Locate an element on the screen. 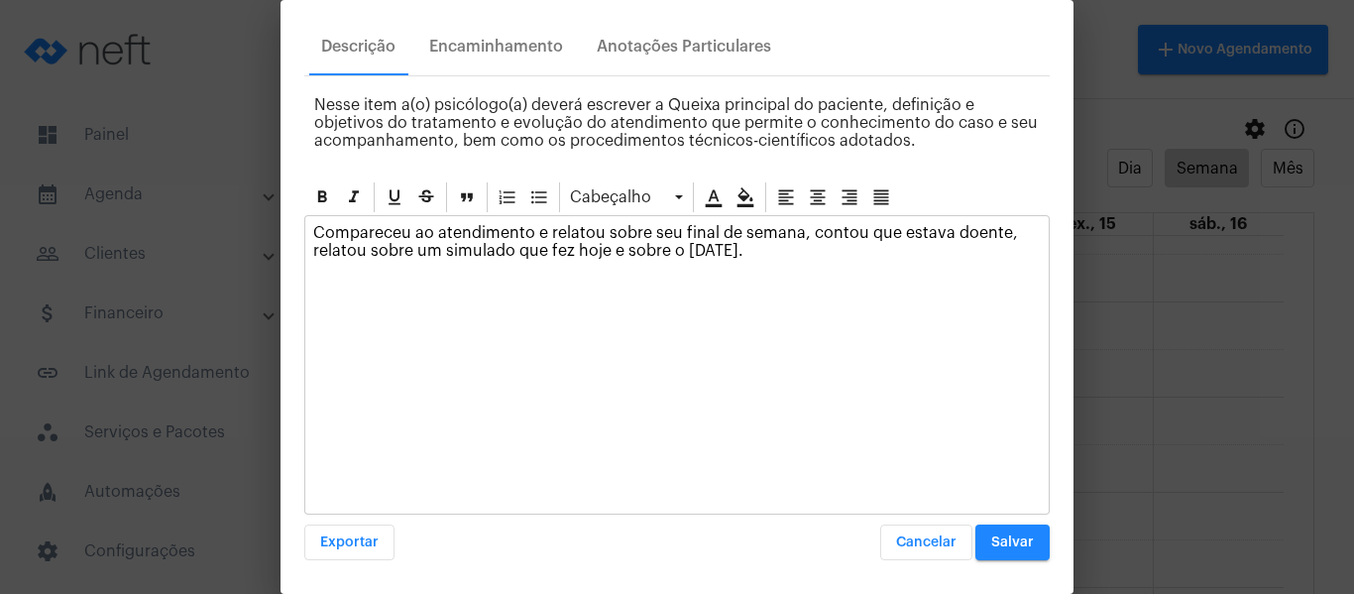  div: Alinhar à direita is located at coordinates (850, 197).